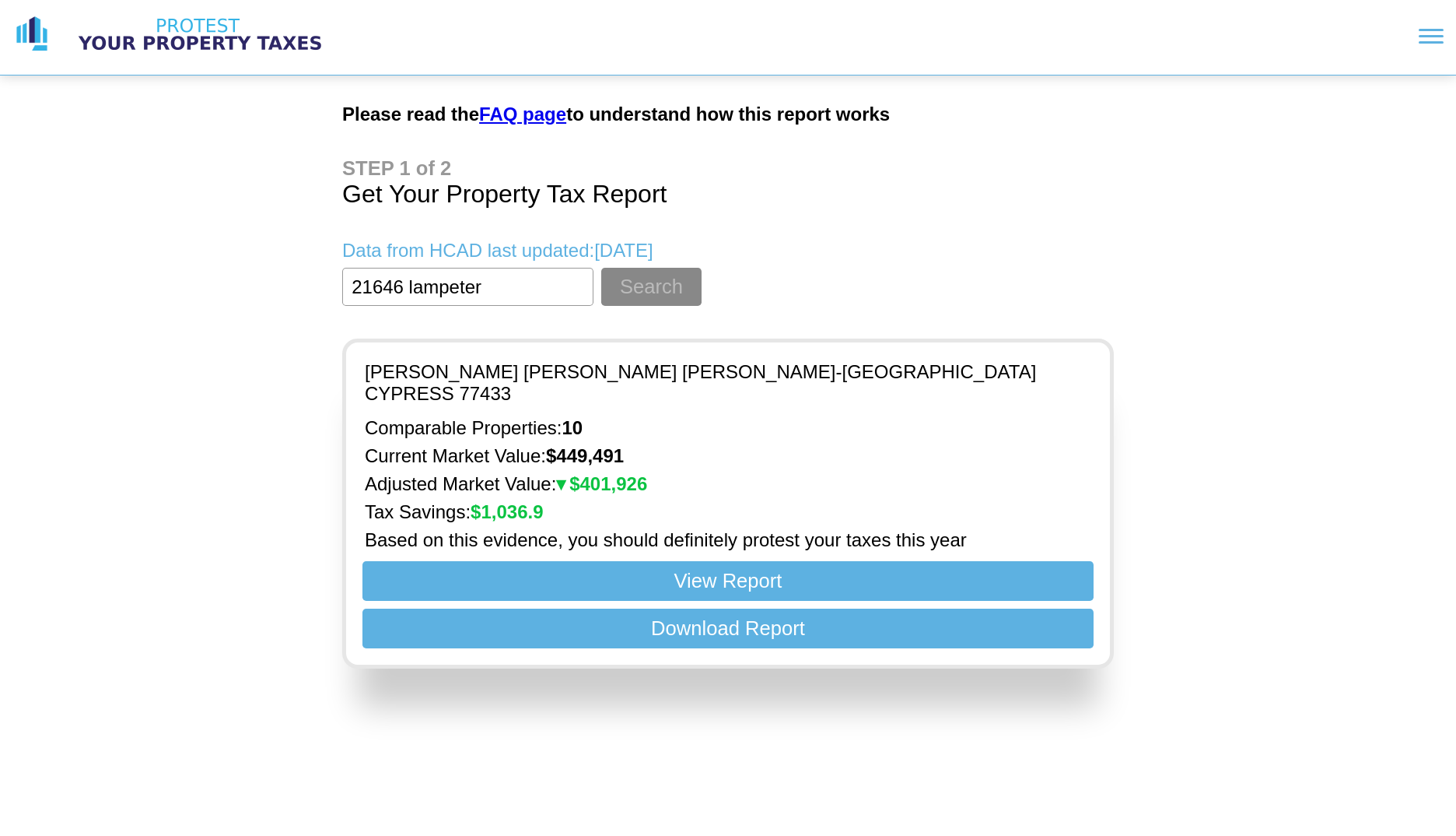  I want to click on h1: Get Your Property Tax Report, so click(728, 183).